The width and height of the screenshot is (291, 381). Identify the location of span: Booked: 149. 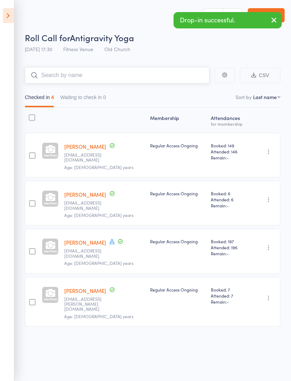
(230, 145).